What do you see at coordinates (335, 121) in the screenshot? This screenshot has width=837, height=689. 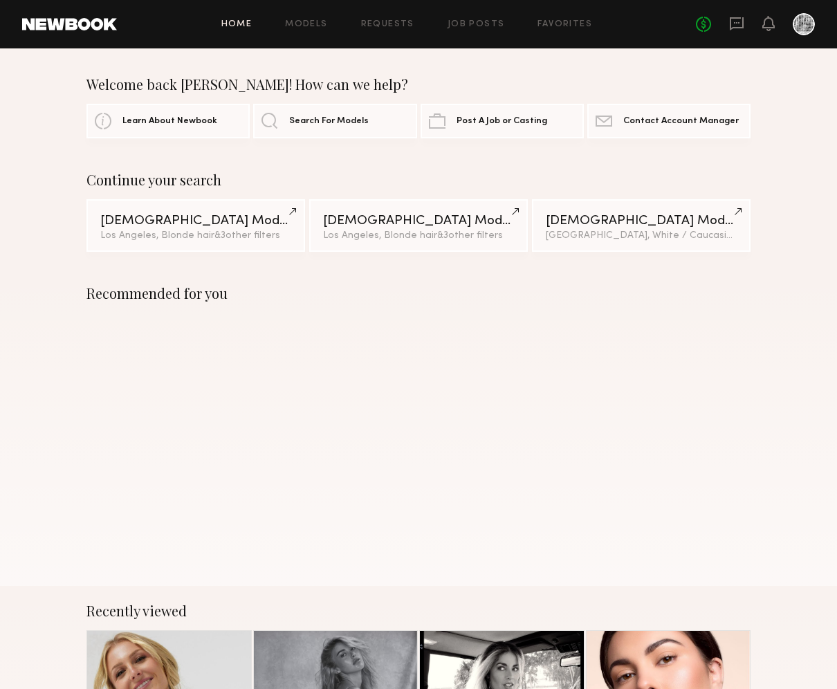 I see `a: Search For Models` at bounding box center [335, 121].